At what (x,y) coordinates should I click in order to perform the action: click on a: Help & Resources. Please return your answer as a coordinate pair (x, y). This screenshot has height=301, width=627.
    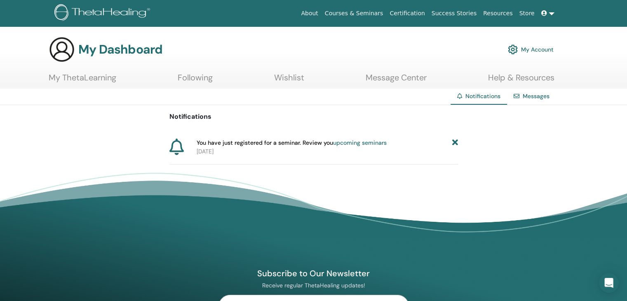
    Looking at the image, I should click on (521, 80).